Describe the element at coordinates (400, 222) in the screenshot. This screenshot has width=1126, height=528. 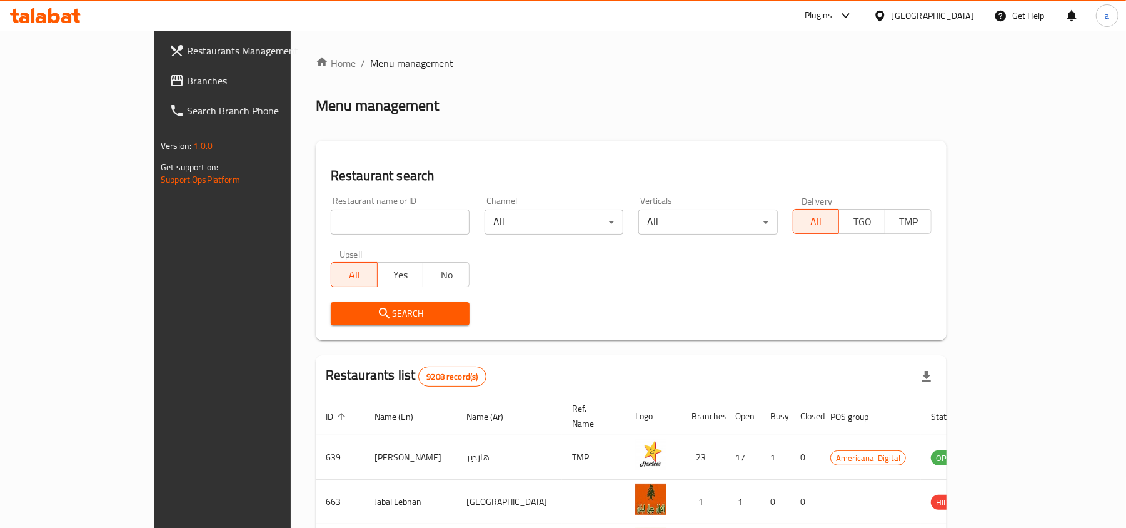
I see `input: Search for restaurant name or ID..` at that location.